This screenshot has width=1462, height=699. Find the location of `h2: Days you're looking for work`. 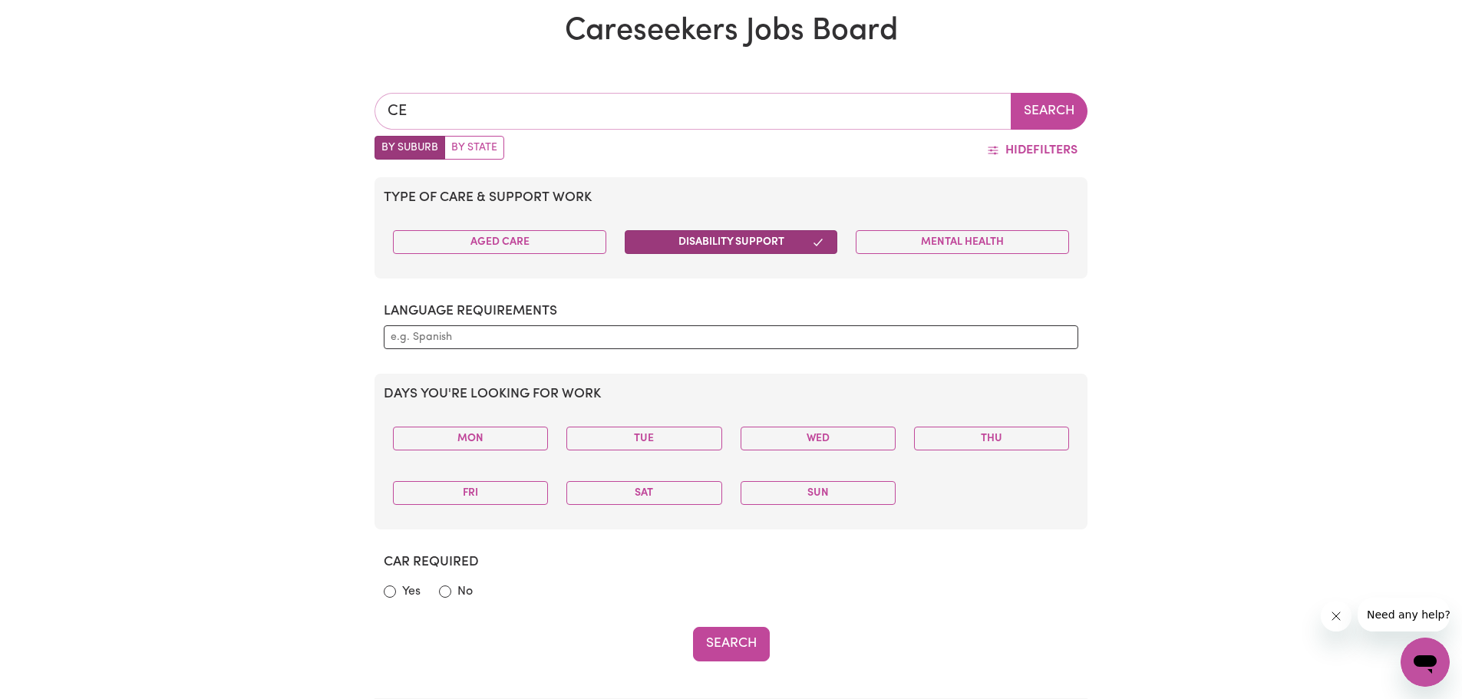

h2: Days you're looking for work is located at coordinates (731, 394).